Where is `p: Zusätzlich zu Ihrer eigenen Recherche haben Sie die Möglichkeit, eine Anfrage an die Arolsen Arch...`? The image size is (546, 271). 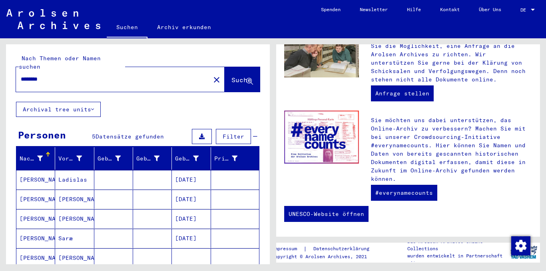 p: Zusätzlich zu Ihrer eigenen Recherche haben Sie die Möglichkeit, eine Anfrage an die Arolsen Arch... is located at coordinates (451, 59).